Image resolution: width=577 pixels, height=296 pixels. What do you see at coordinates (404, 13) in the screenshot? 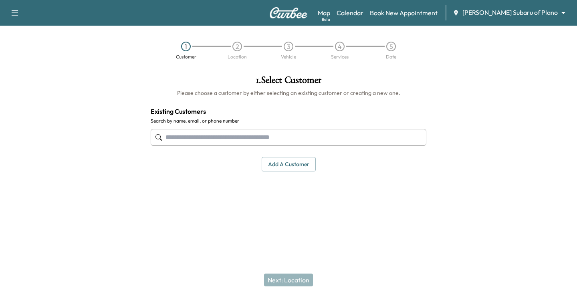
I see `a: Book New Appointment` at bounding box center [404, 13].